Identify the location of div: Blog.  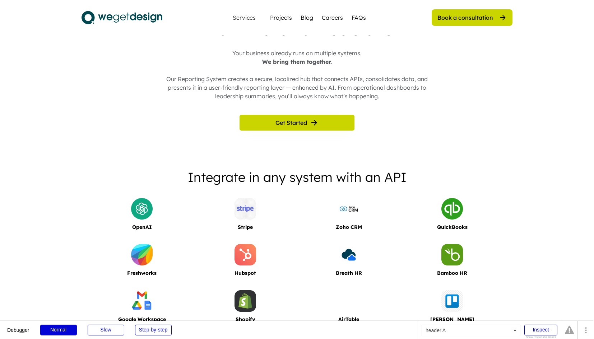
(307, 18).